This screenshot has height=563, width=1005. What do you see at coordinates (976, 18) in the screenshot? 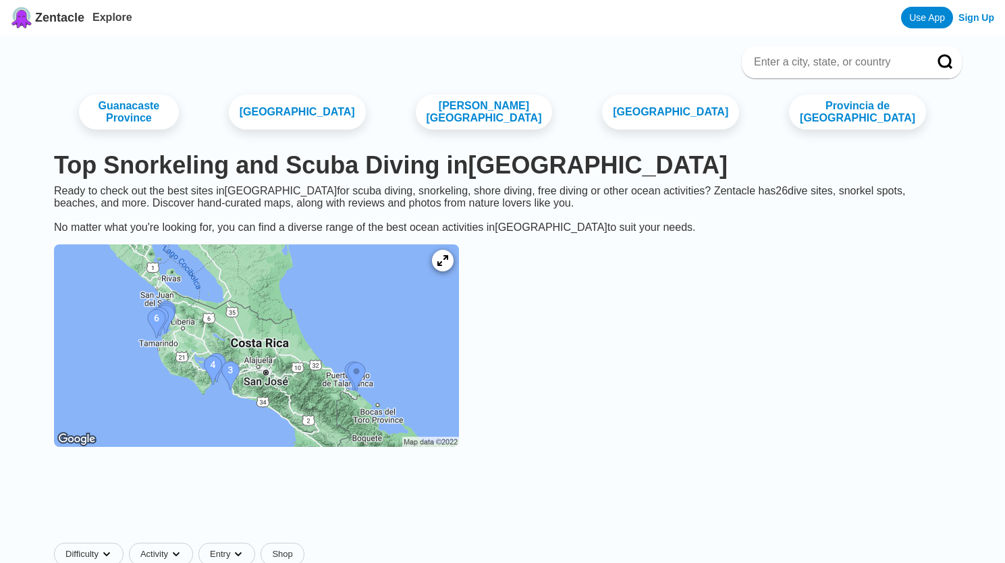
I see `a: Sign Up` at bounding box center [976, 18].